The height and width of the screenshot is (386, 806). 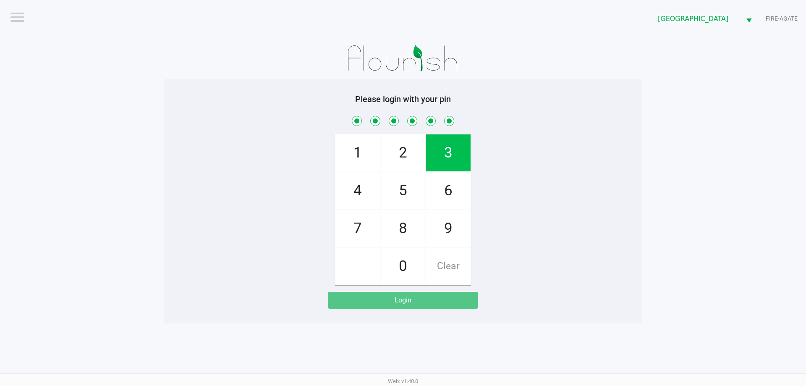 I want to click on span: 0, so click(x=403, y=266).